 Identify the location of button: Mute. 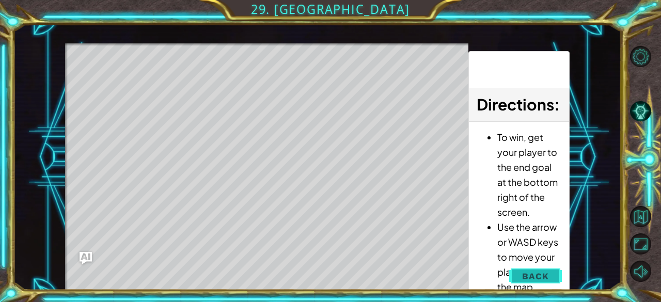
(640, 271).